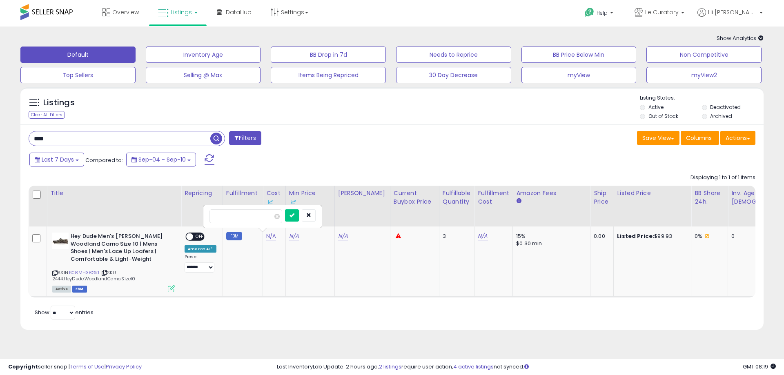 The width and height of the screenshot is (784, 375). I want to click on div: Cost, so click(274, 198).